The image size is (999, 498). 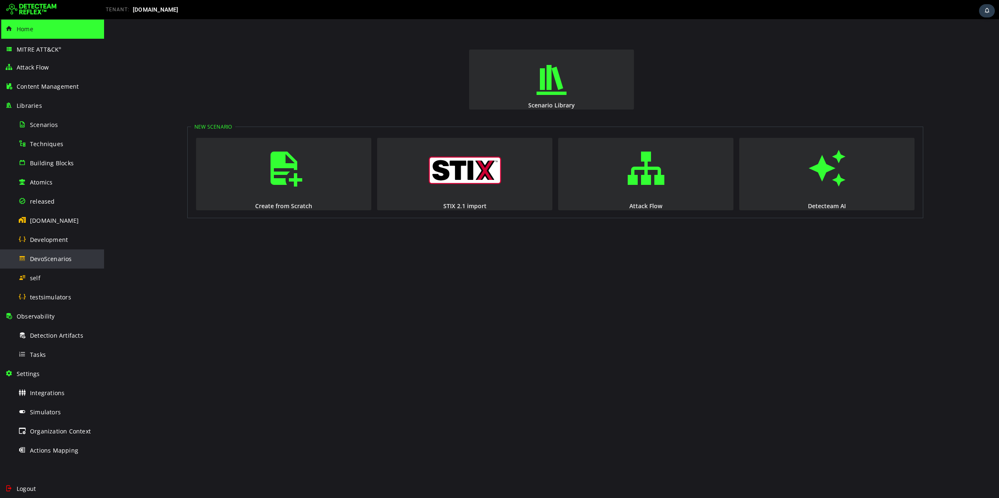 What do you see at coordinates (45, 412) in the screenshot?
I see `span: Simulators` at bounding box center [45, 412].